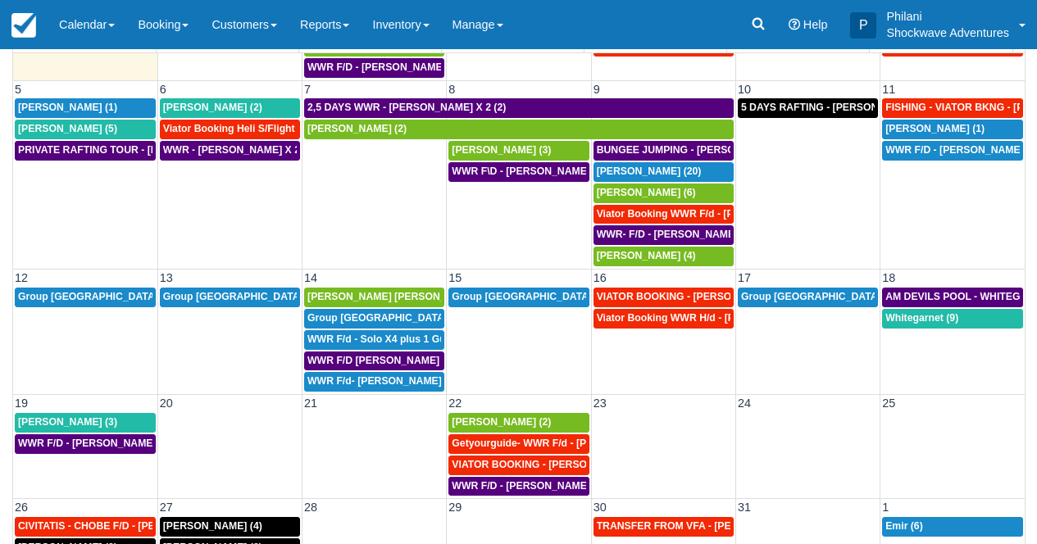  Describe the element at coordinates (600, 508) in the screenshot. I see `span: 30` at that location.